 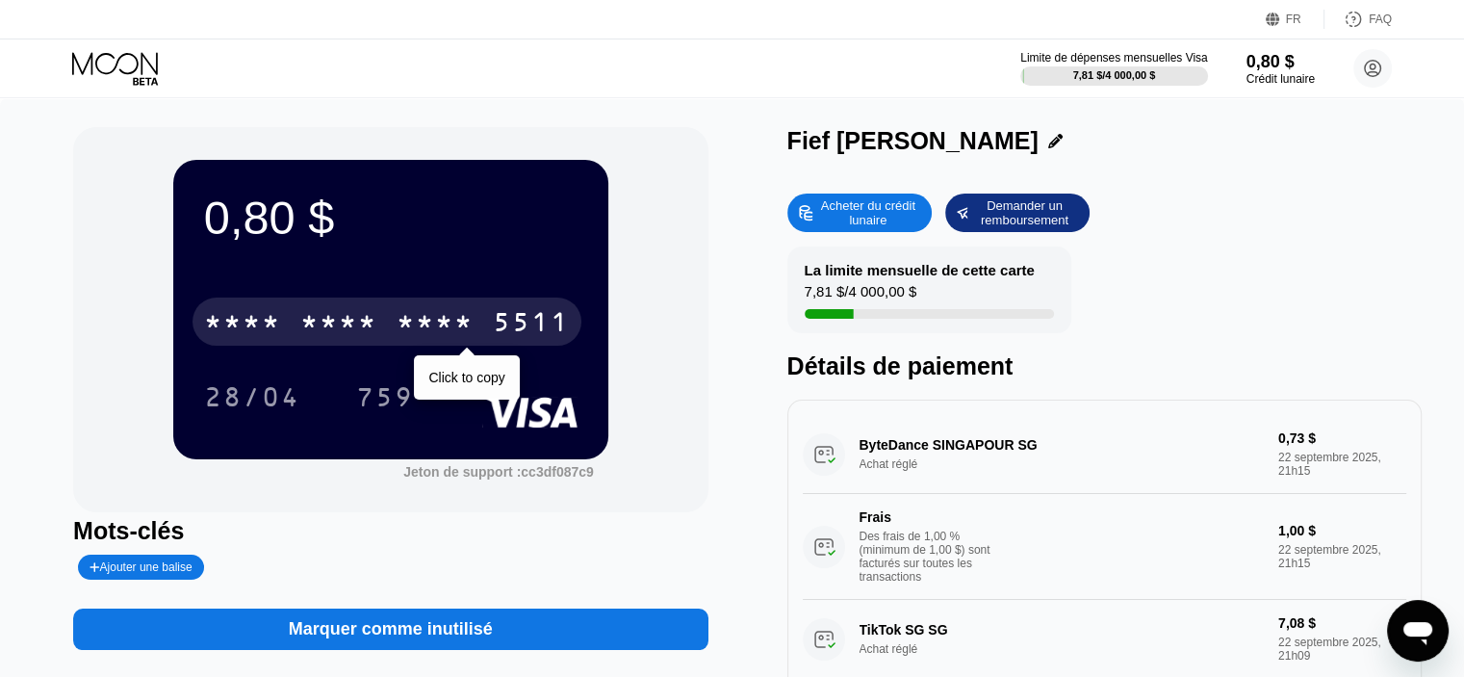 I want to click on font: La limite mensuelle de cette carte, so click(x=919, y=269).